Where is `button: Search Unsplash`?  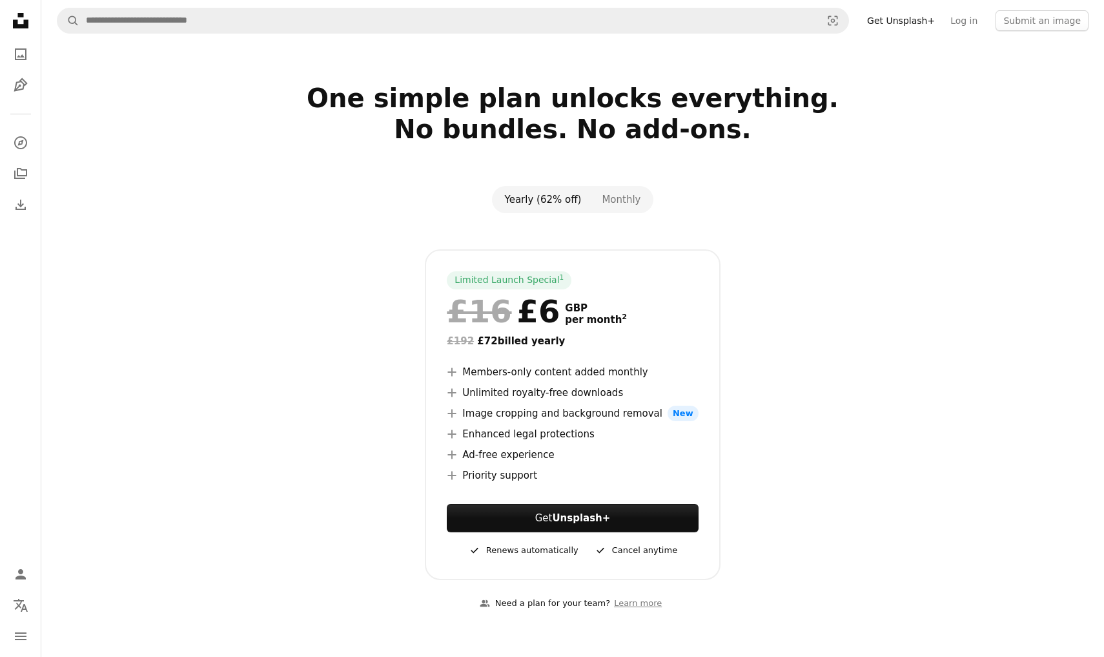
button: Search Unsplash is located at coordinates (68, 21).